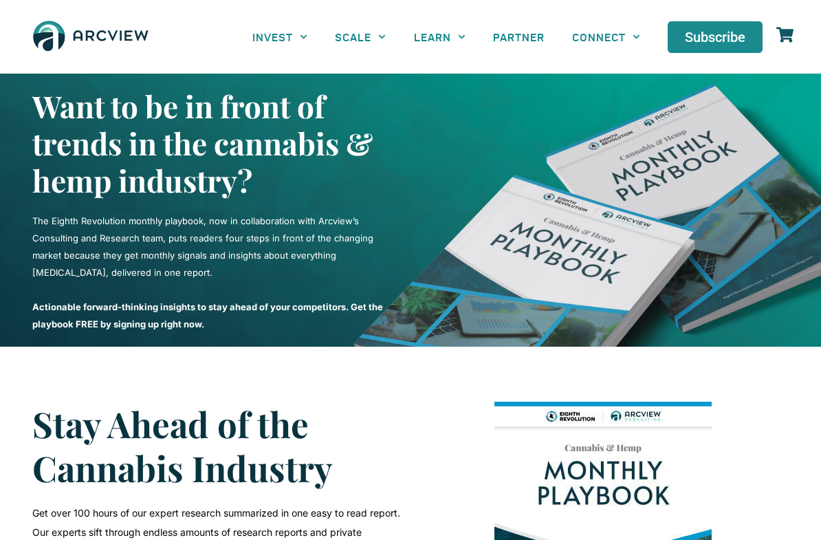  Describe the element at coordinates (218, 446) in the screenshot. I see `h1: Stay Ahead of the Cannabis Industry` at that location.